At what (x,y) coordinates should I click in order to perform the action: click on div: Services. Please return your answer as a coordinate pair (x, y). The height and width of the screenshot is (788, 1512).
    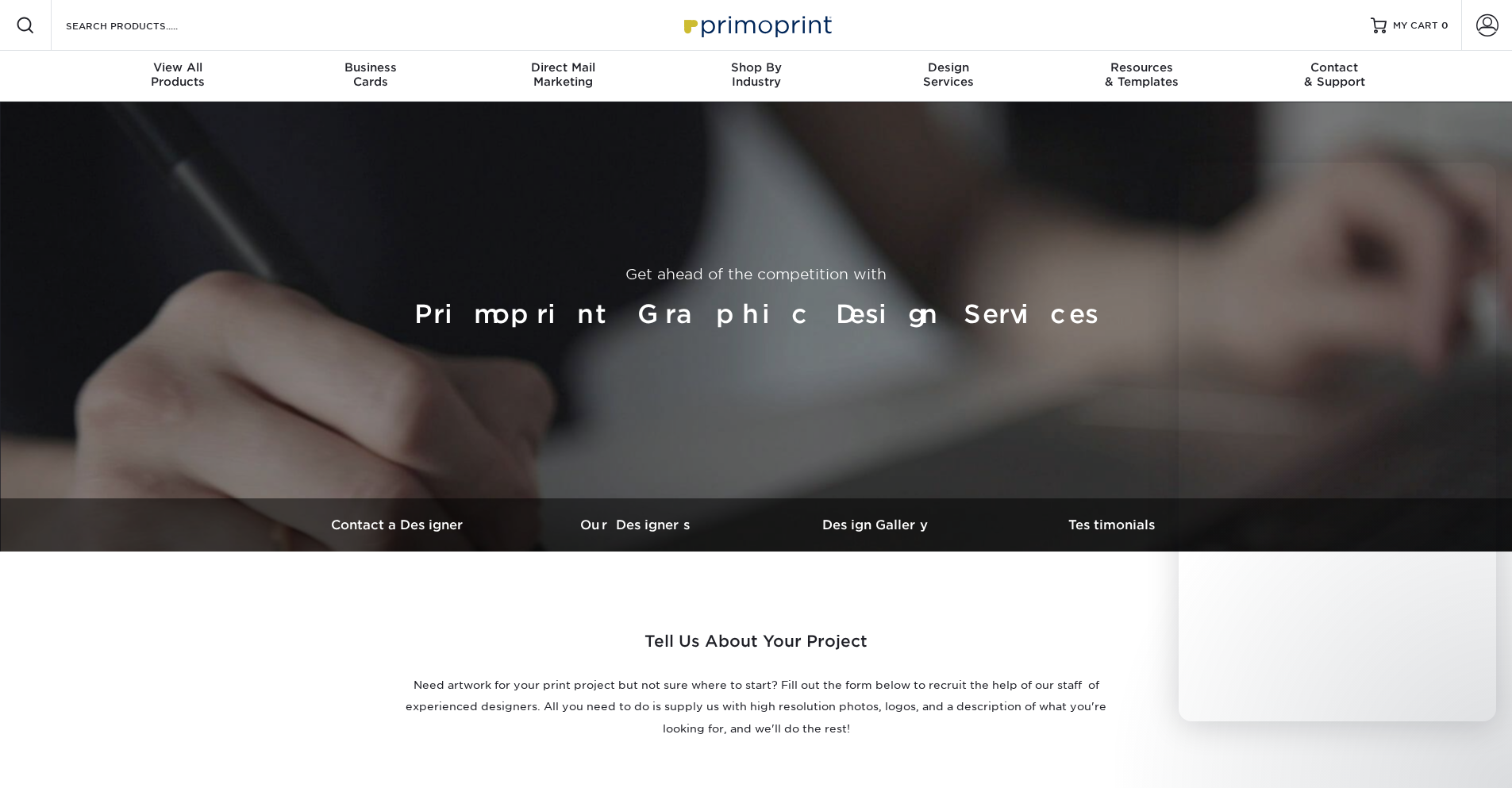
    Looking at the image, I should click on (949, 75).